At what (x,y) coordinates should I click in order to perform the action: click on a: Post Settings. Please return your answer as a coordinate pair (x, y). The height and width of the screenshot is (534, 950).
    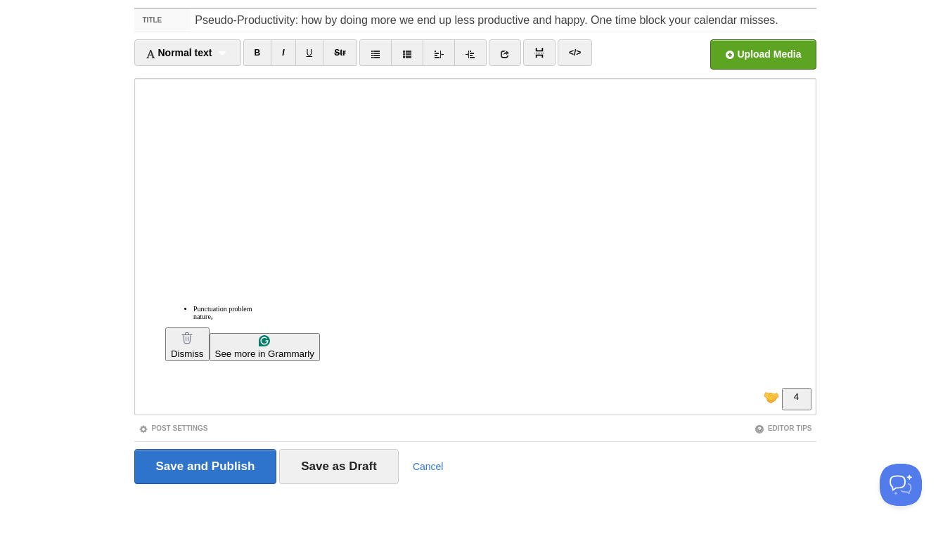
    Looking at the image, I should click on (173, 428).